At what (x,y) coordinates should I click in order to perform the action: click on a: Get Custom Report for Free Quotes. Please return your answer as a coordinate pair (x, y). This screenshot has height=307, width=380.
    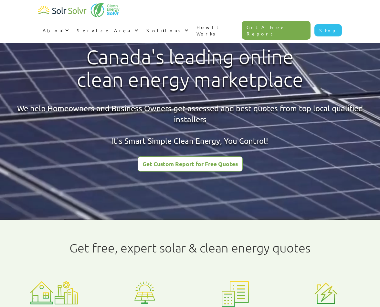
    Looking at the image, I should click on (190, 164).